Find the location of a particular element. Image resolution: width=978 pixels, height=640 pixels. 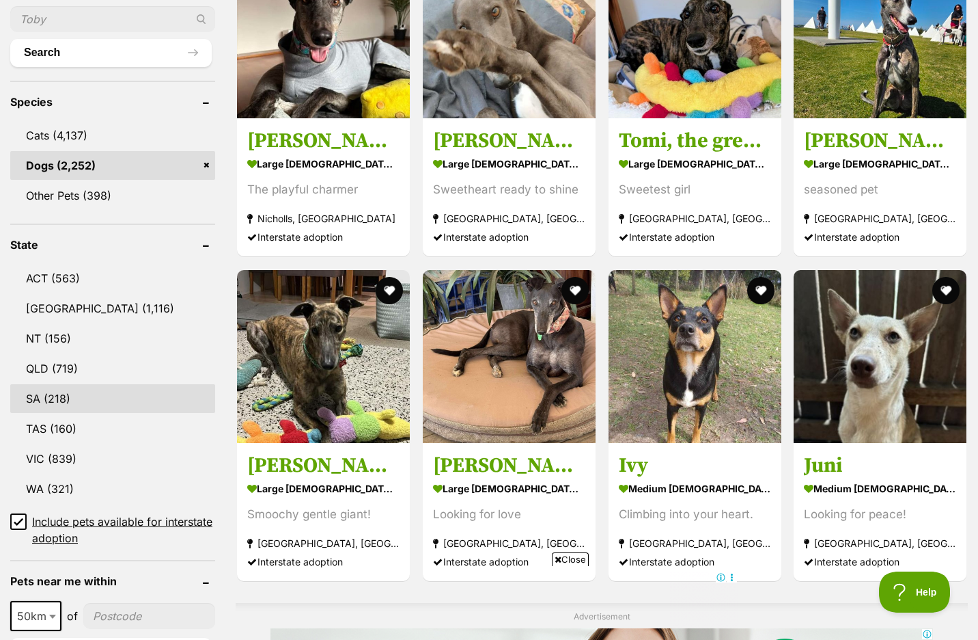

input: Toby is located at coordinates (113, 19).